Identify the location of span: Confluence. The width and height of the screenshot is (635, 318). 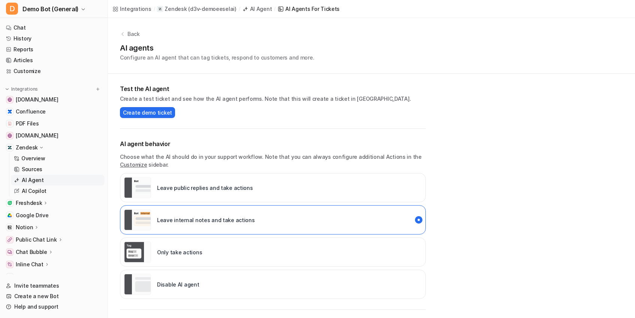
(31, 112).